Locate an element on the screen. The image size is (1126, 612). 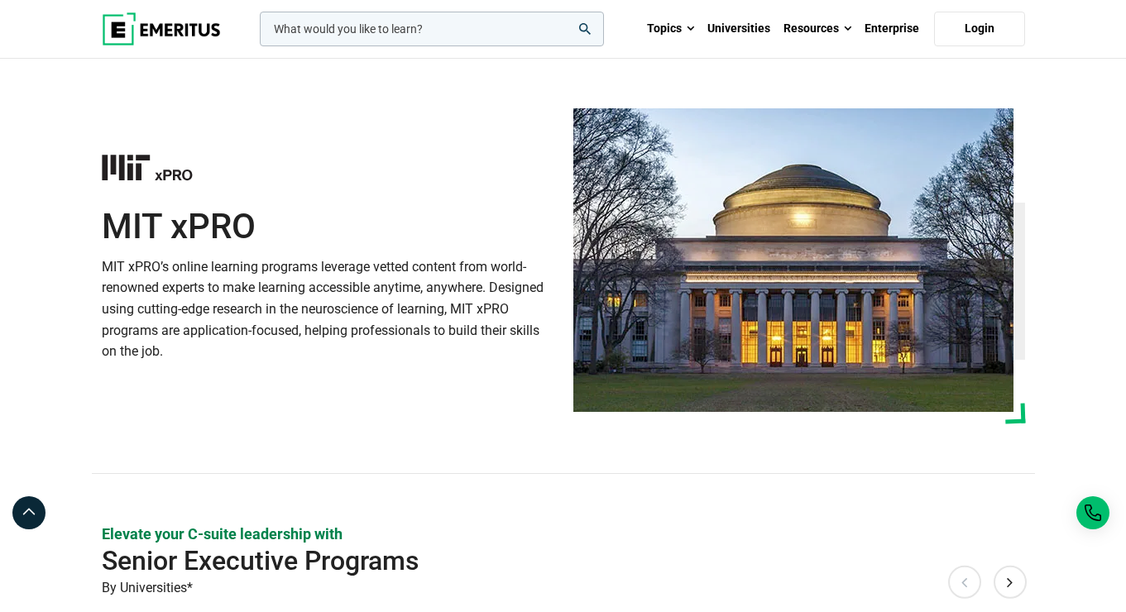
a: Login is located at coordinates (979, 29).